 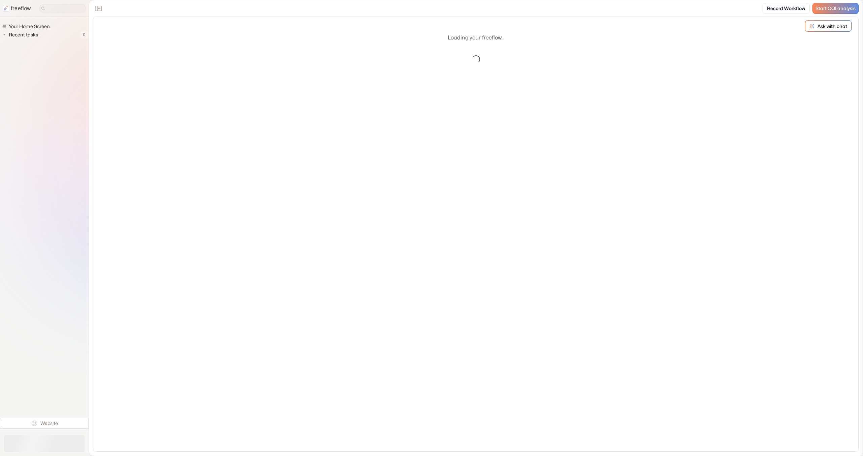 What do you see at coordinates (29, 26) in the screenshot?
I see `span: Your Home Screen` at bounding box center [29, 26].